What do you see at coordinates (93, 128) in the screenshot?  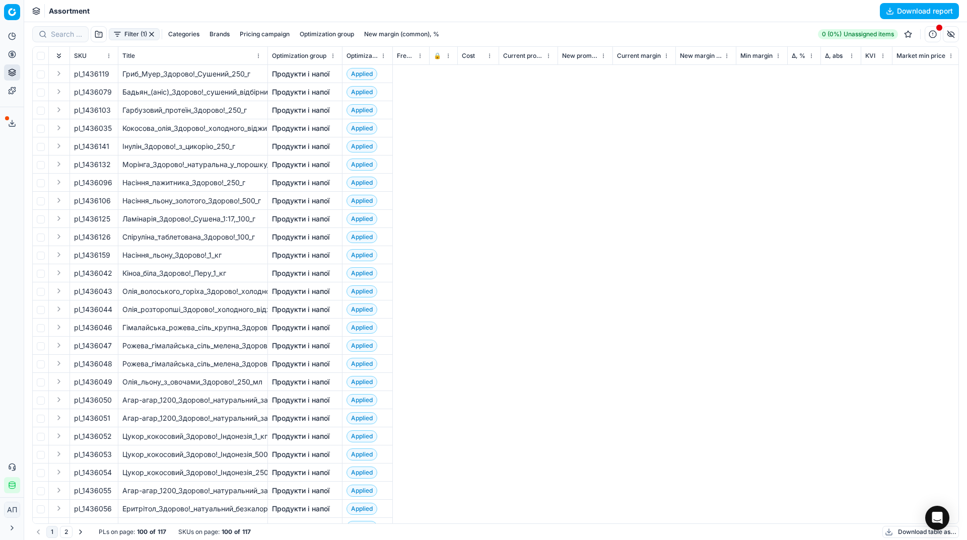 I see `span: pl_1436035` at bounding box center [93, 128].